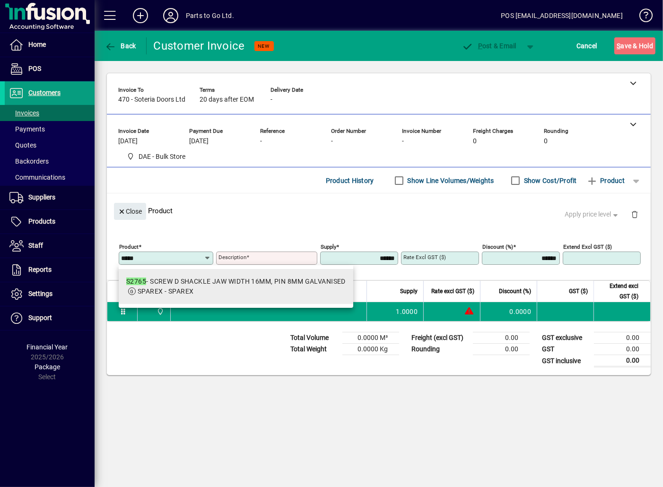 This screenshot has width=663, height=487. I want to click on mat-label: Discount (%), so click(497, 247).